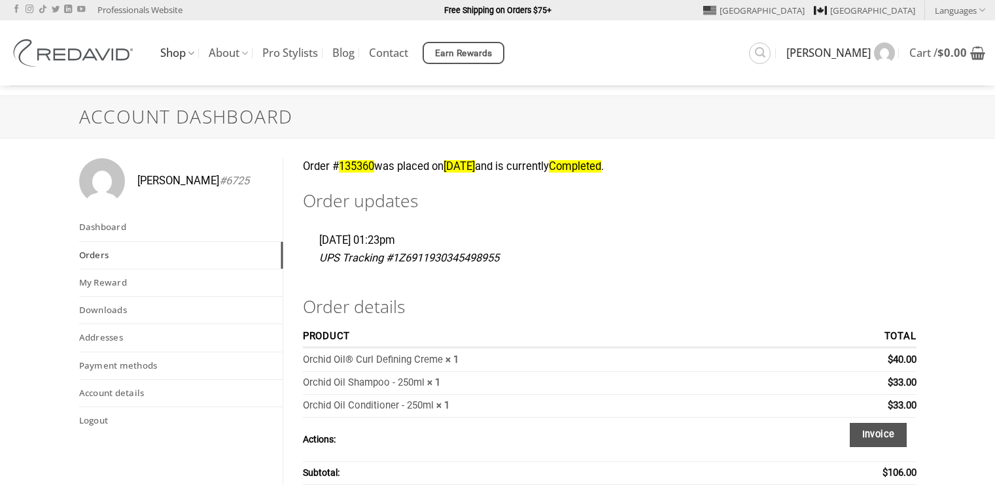 This screenshot has height=485, width=995. Describe the element at coordinates (464, 54) in the screenshot. I see `span: Earn Rewards` at that location.